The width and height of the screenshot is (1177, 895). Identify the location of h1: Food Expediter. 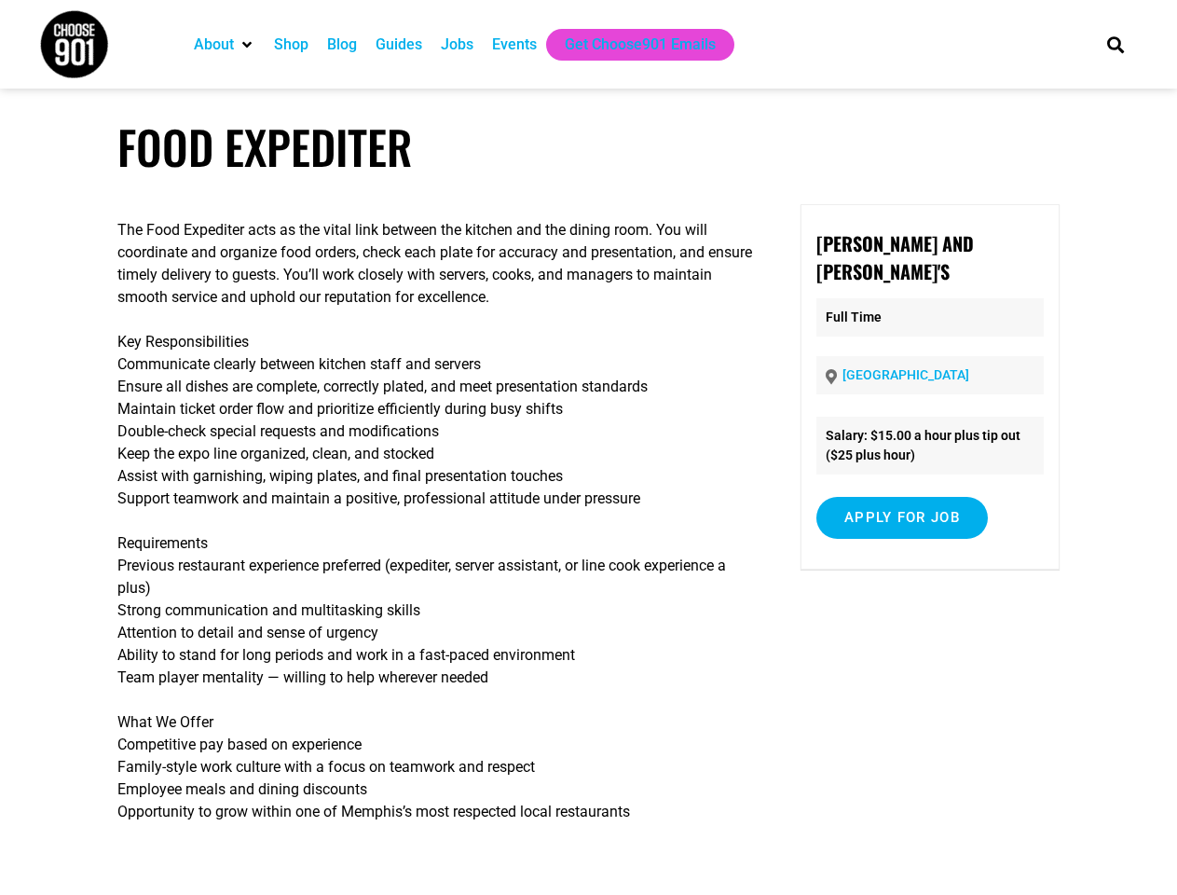
(588, 146).